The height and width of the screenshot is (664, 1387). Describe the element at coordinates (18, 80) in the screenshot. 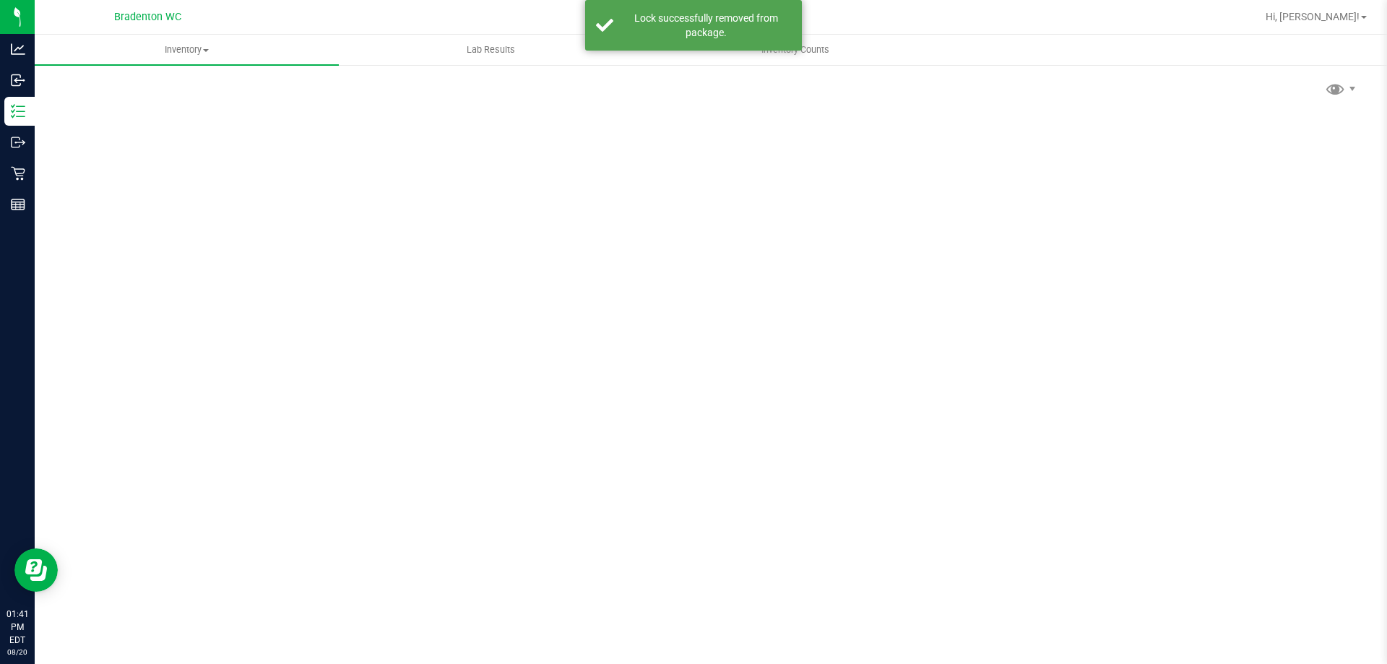

I see `inline-svg: Inbound` at that location.